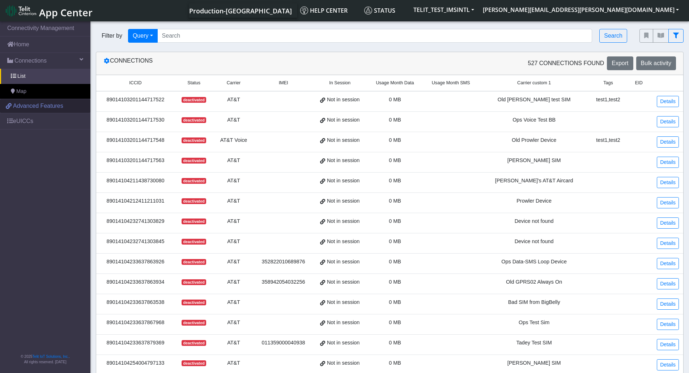 This screenshot has height=373, width=689. What do you see at coordinates (135, 282) in the screenshot?
I see `div: 89014104233637863934` at bounding box center [135, 282].